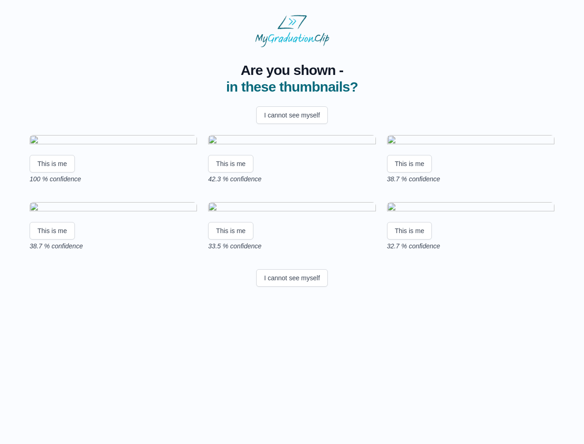 The height and width of the screenshot is (444, 584). Describe the element at coordinates (292, 141) in the screenshot. I see `img: cd3d1377ea4837b77ba375acb5c7d643ec2c6766.gif` at that location.